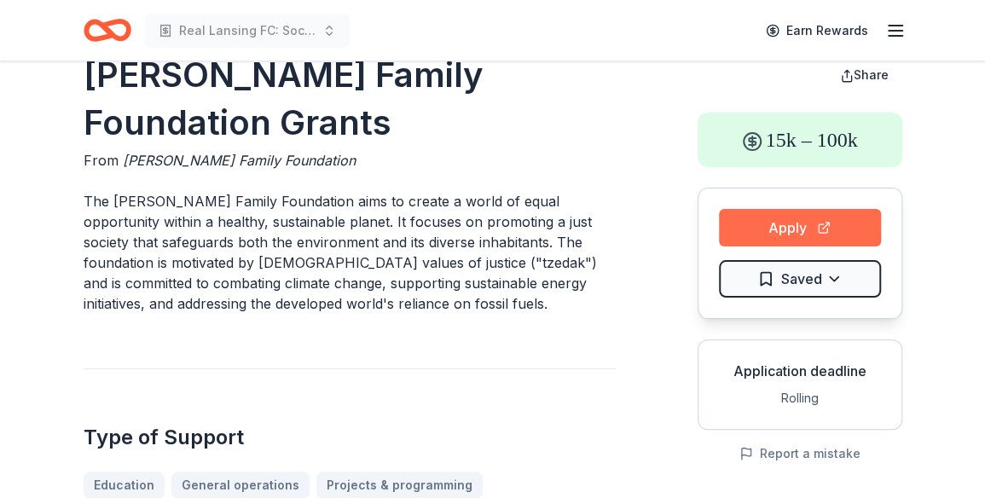 This screenshot has height=498, width=985. I want to click on span: Share, so click(870, 74).